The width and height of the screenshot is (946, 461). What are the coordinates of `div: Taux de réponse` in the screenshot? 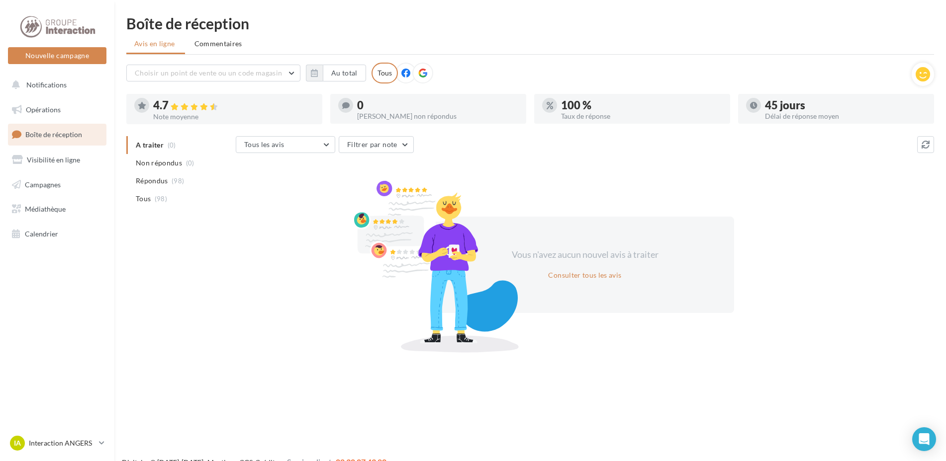 It's located at (641, 116).